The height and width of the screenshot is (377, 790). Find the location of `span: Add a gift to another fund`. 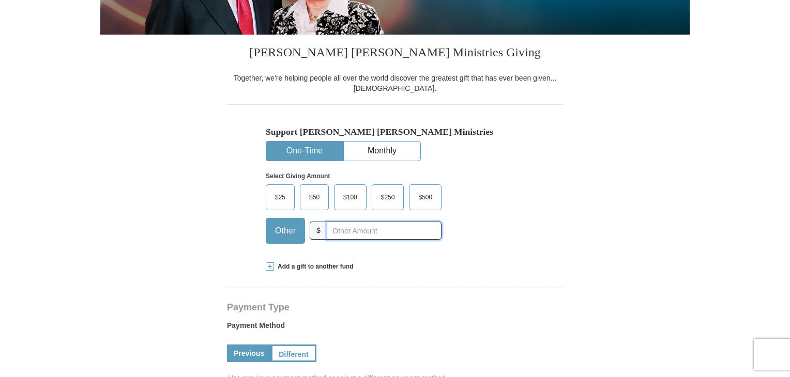

span: Add a gift to another fund is located at coordinates (314, 267).